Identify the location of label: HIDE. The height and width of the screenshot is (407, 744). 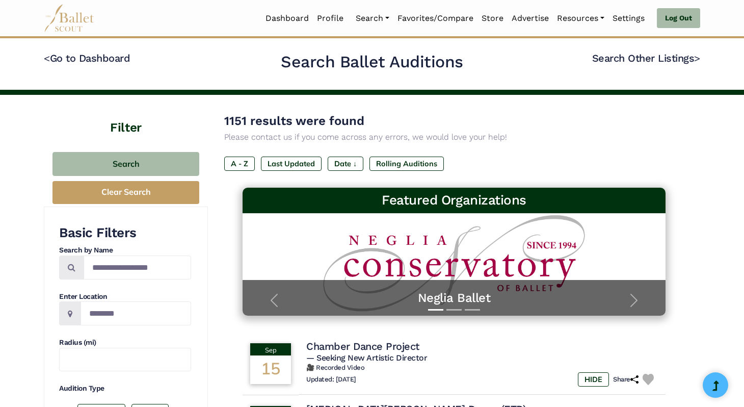
(593, 379).